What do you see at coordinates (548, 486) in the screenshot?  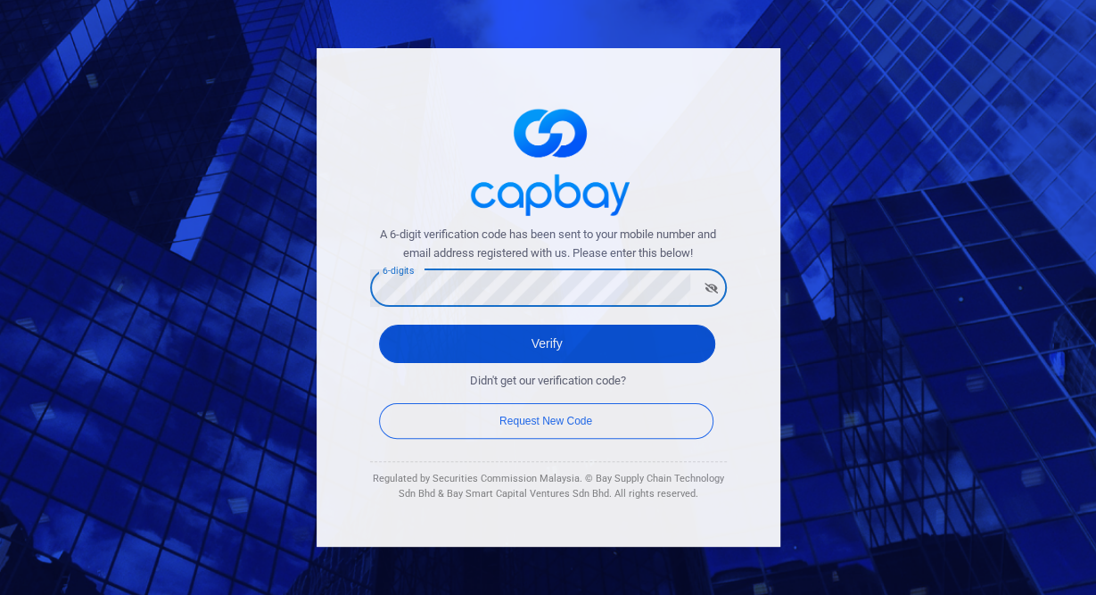 I see `div: Regulated by Securities Commission Malaysia. © Bay Supply Chain Technology Sdn Bhd & Bay Smart Ca...` at bounding box center [548, 486].